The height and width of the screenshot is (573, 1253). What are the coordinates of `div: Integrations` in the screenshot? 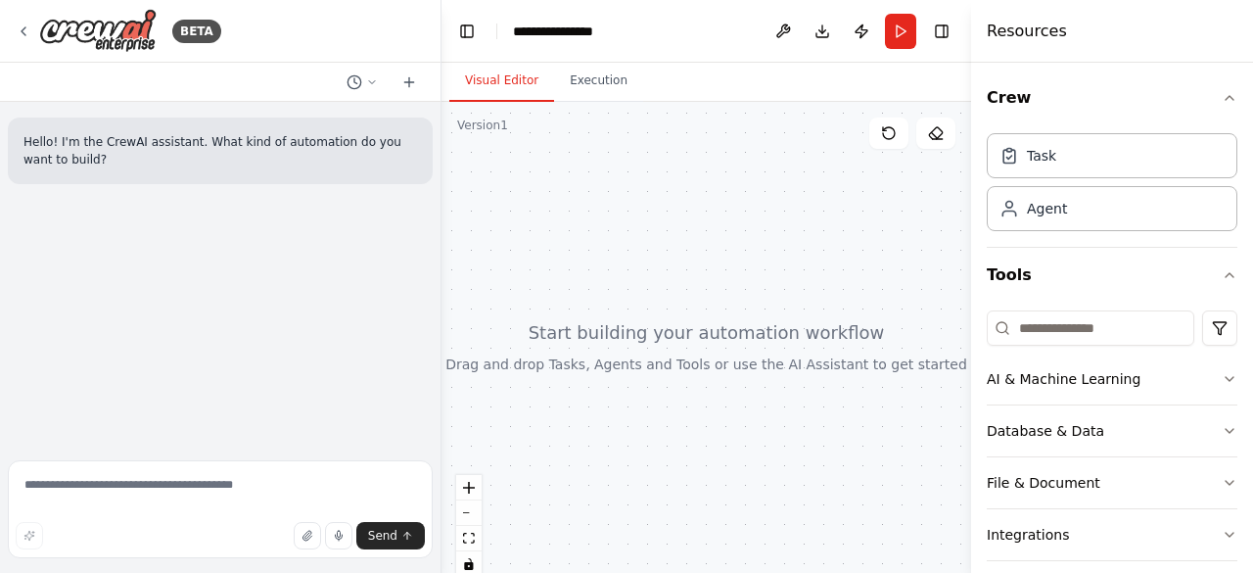 It's located at (1028, 535).